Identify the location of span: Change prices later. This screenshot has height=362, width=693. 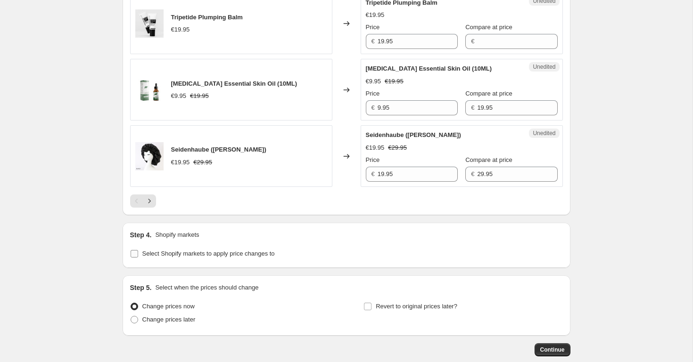
(169, 319).